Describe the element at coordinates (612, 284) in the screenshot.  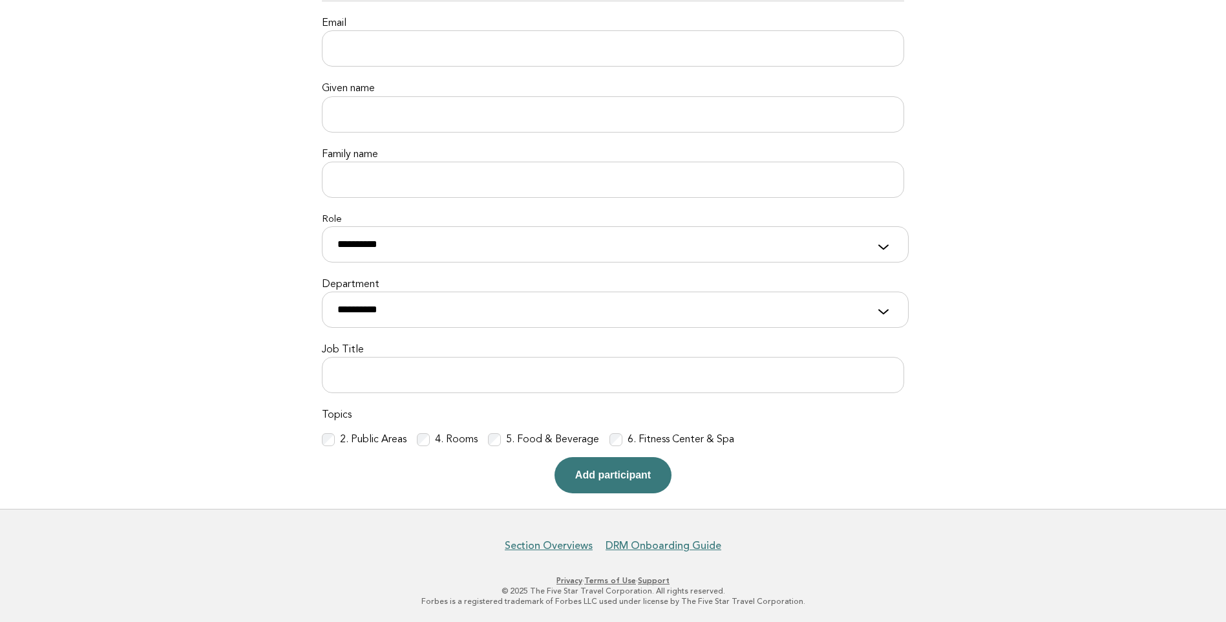
I see `label: Department` at that location.